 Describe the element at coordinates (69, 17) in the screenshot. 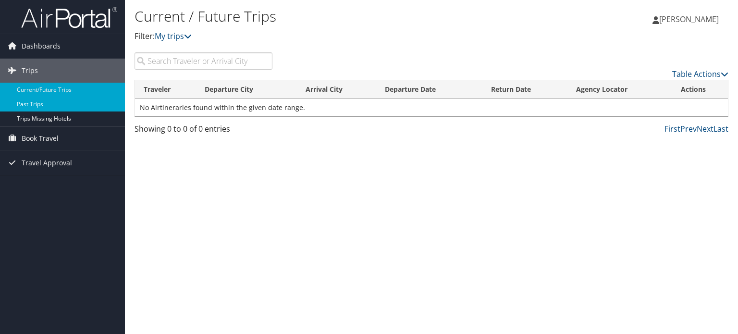

I see `img: airportal-logo.png` at that location.